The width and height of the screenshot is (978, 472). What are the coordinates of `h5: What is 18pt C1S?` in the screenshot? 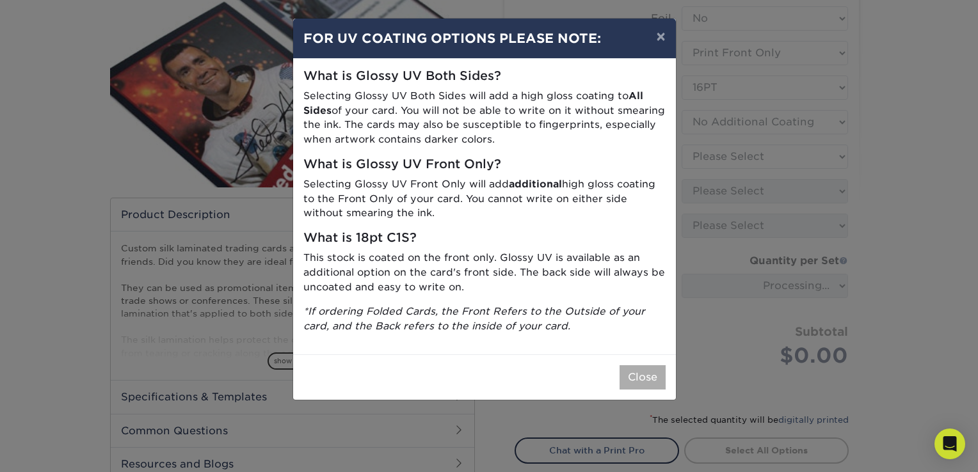 It's located at (485, 238).